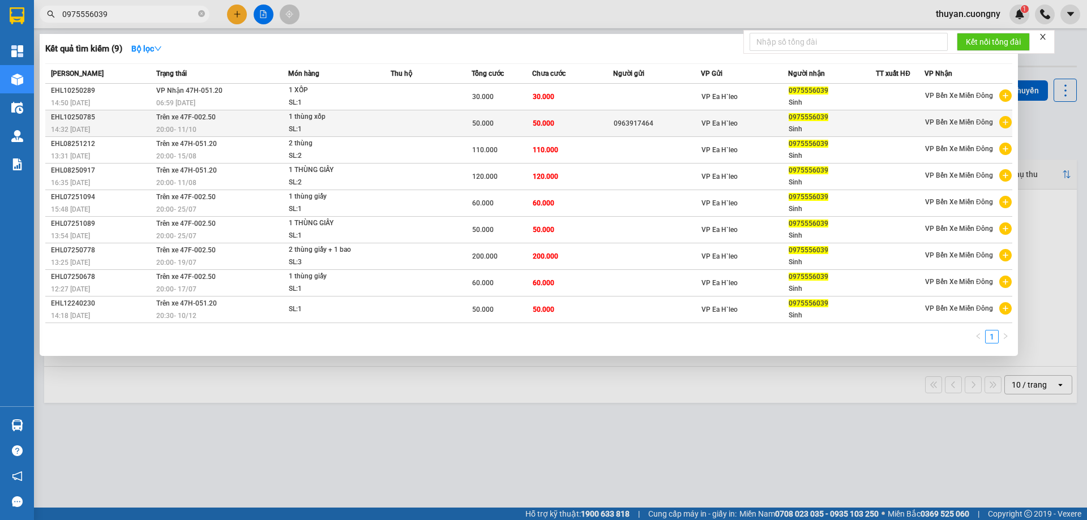 The image size is (1087, 520). Describe the element at coordinates (102, 197) in the screenshot. I see `div: EHL07251094` at that location.